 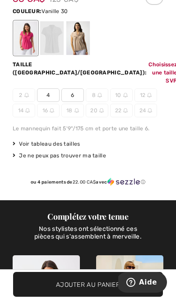 I want to click on span: 18, so click(x=73, y=111).